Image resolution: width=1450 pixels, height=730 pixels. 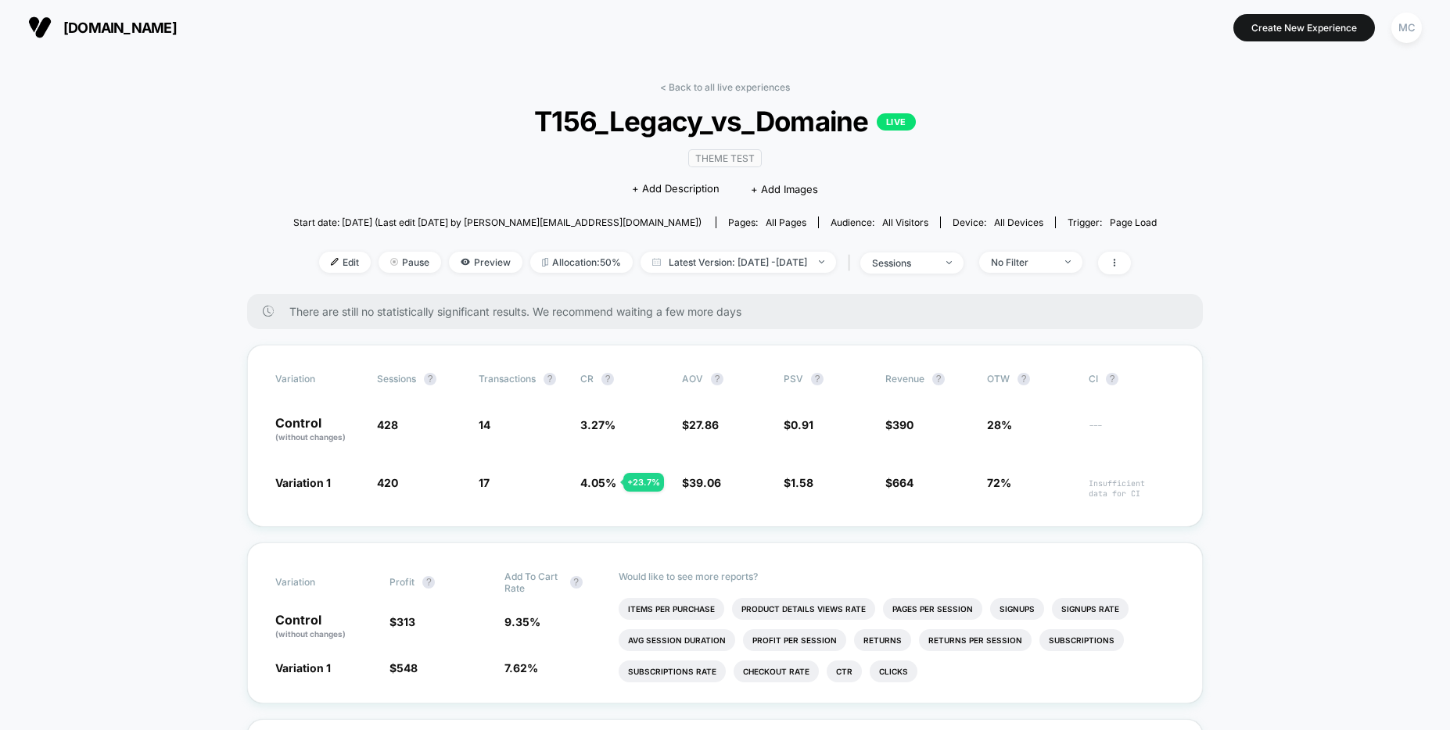 I want to click on img: edit, so click(x=335, y=262).